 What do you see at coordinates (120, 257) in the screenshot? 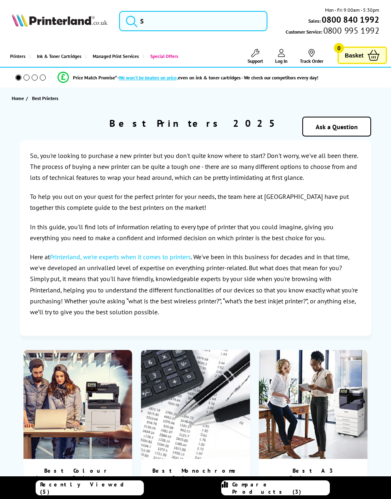
I see `a: Printerland, we're experts when it comes to printers` at bounding box center [120, 257].